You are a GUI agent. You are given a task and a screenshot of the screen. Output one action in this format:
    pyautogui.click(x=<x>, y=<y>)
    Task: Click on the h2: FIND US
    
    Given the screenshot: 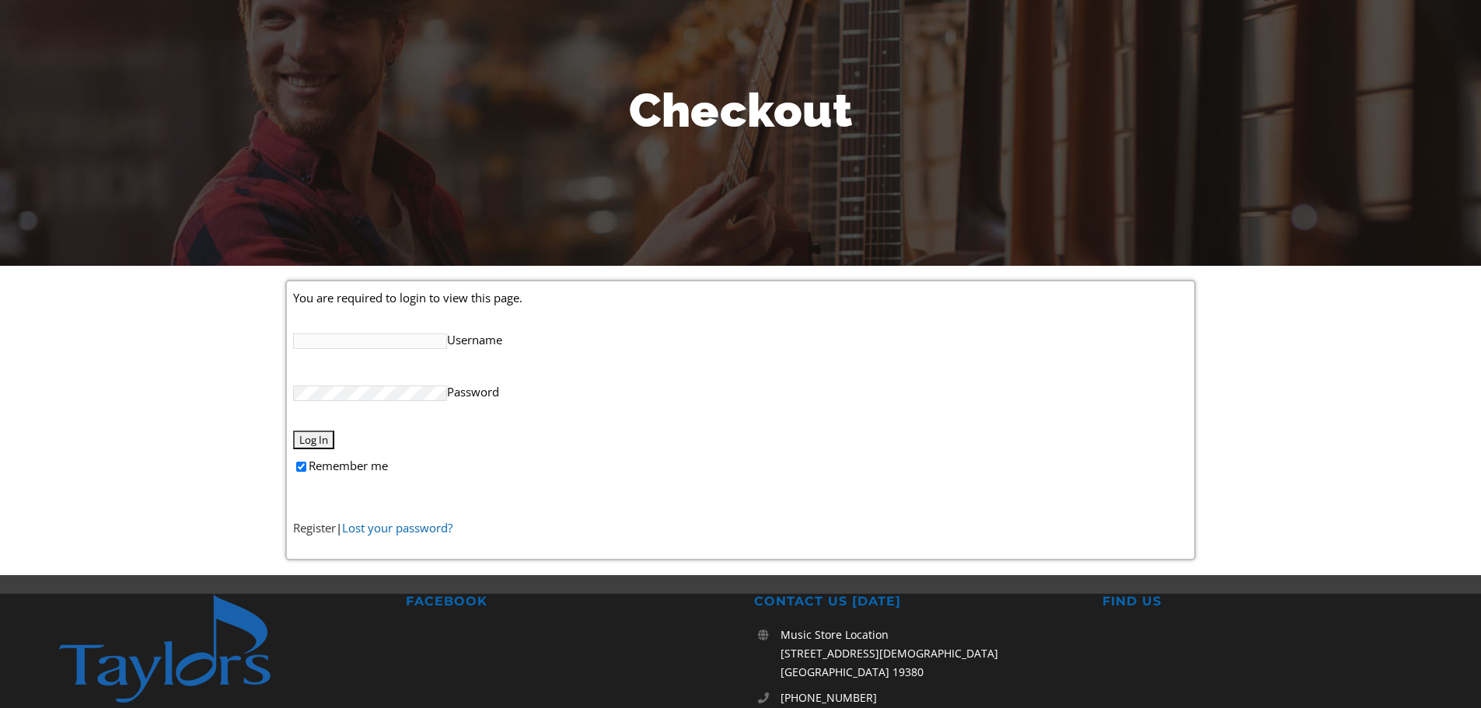 What is the action you would take?
    pyautogui.click(x=1262, y=602)
    